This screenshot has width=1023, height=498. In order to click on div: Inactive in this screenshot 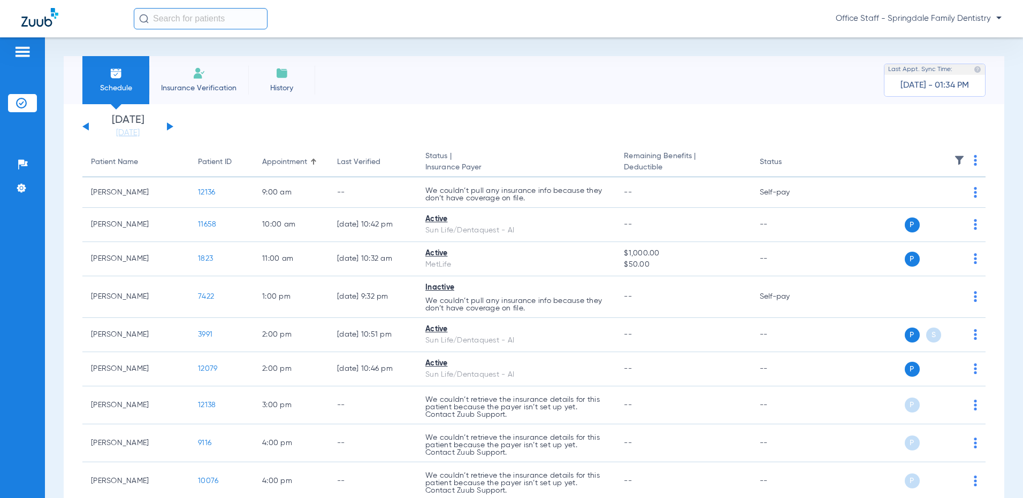, I will do `click(516, 288)`.